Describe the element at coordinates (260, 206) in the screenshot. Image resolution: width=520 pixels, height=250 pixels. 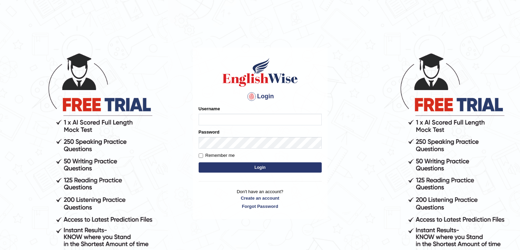
I see `a: Forgot Password` at that location.